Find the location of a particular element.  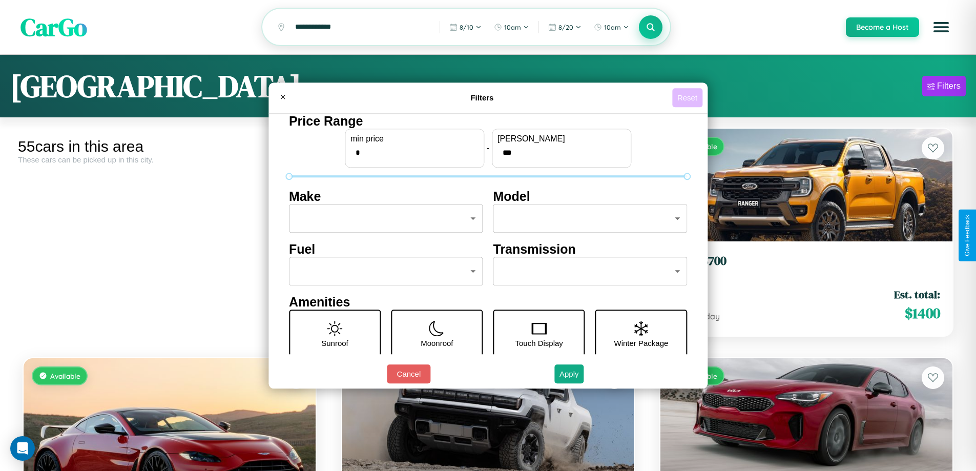

h4: Make is located at coordinates (386, 196).